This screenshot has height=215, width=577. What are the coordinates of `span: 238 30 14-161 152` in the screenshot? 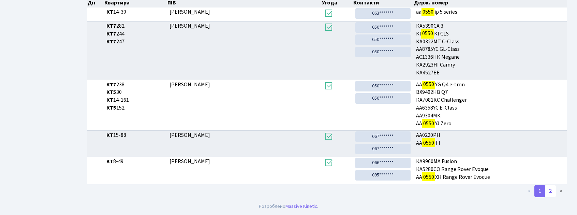 It's located at (135, 96).